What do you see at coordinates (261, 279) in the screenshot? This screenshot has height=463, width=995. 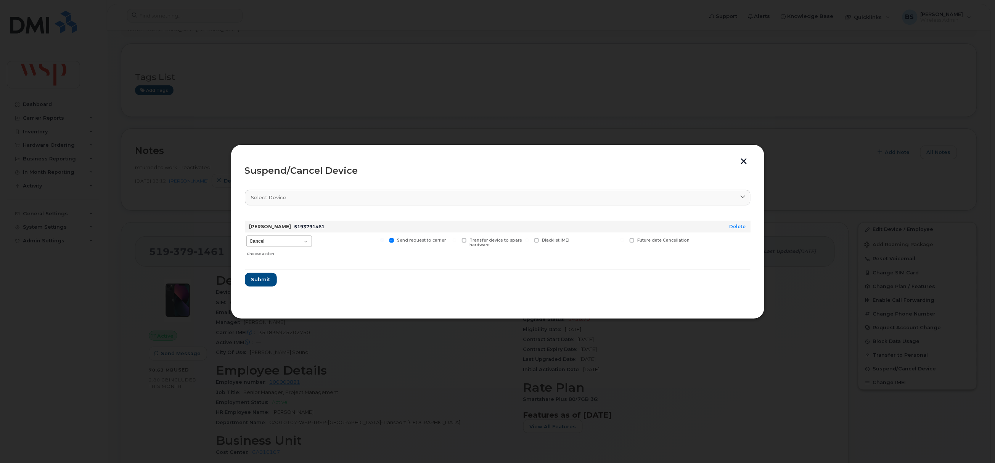 I see `span: Submit` at bounding box center [261, 279].